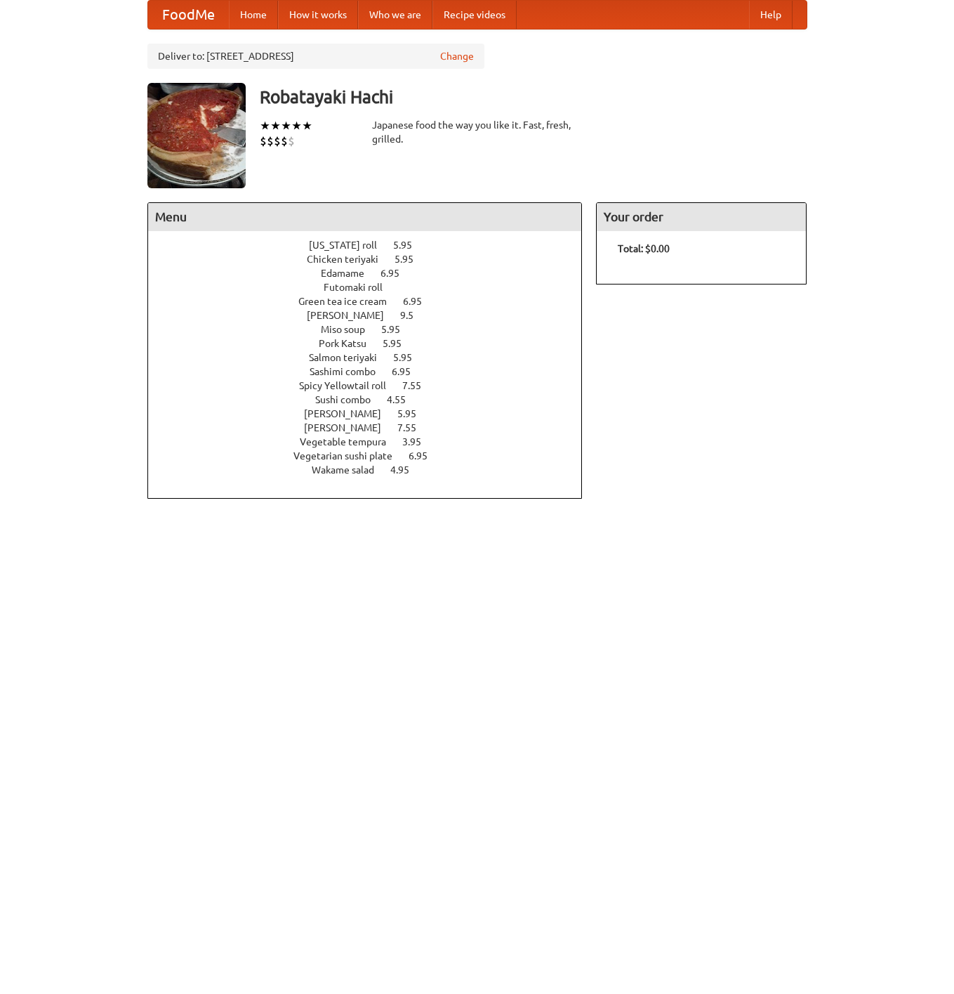 This screenshot has width=954, height=994. What do you see at coordinates (373, 343) in the screenshot?
I see `a: Pork Katsu 5.95` at bounding box center [373, 343].